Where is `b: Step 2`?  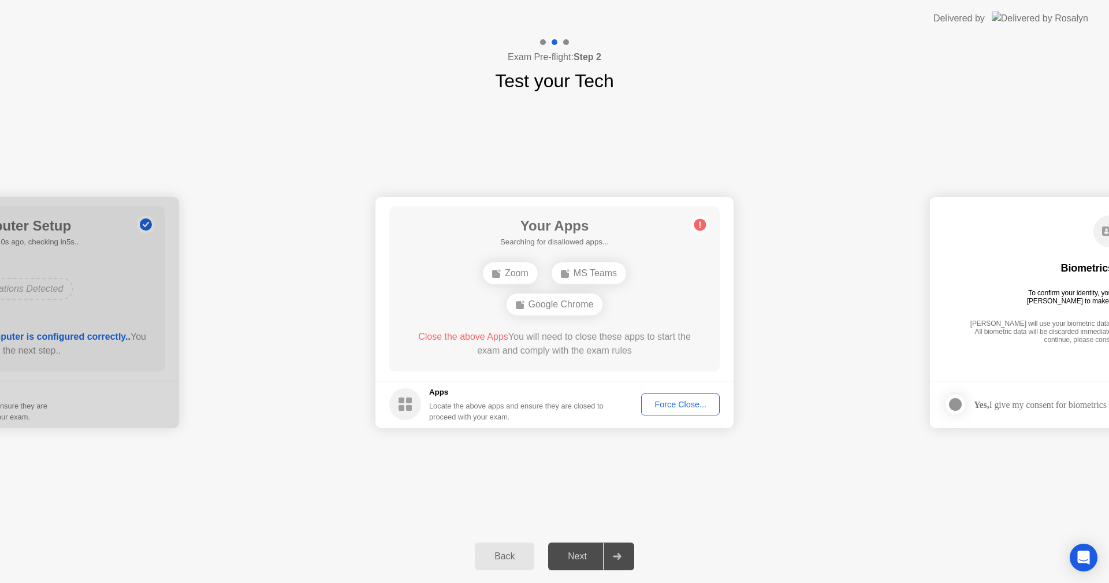 b: Step 2 is located at coordinates (587, 57).